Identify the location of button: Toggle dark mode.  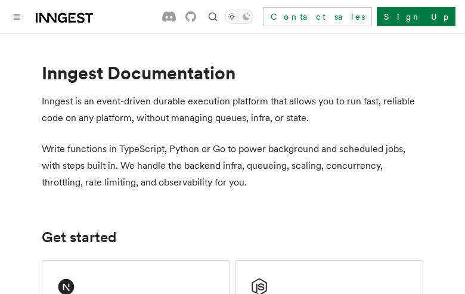
(239, 17).